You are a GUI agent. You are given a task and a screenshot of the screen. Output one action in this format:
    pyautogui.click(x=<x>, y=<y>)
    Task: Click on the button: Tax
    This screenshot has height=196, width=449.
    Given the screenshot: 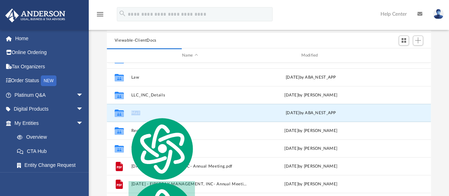 What is the action you would take?
    pyautogui.click(x=190, y=148)
    